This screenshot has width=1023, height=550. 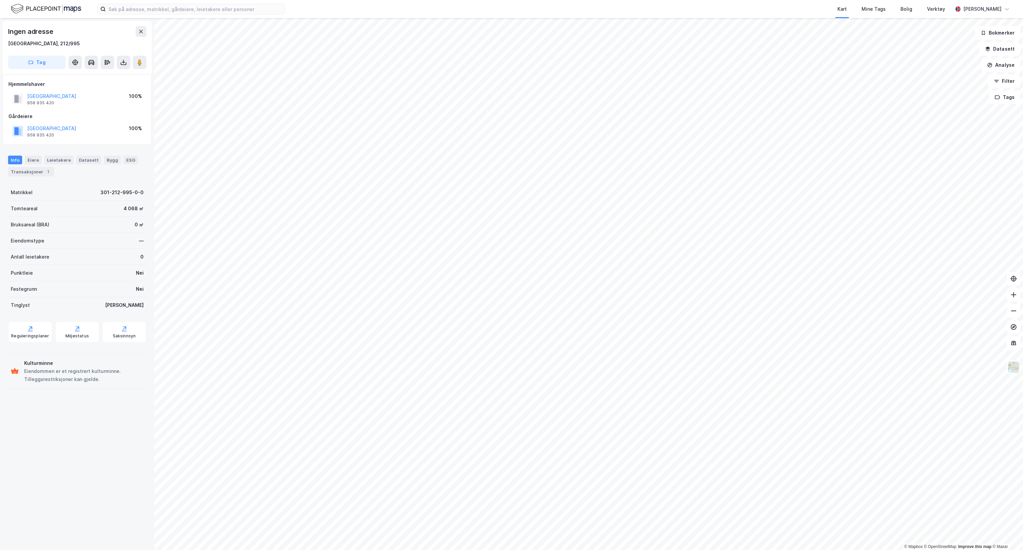 What do you see at coordinates (974, 547) in the screenshot?
I see `a: Improve this map` at bounding box center [974, 547].